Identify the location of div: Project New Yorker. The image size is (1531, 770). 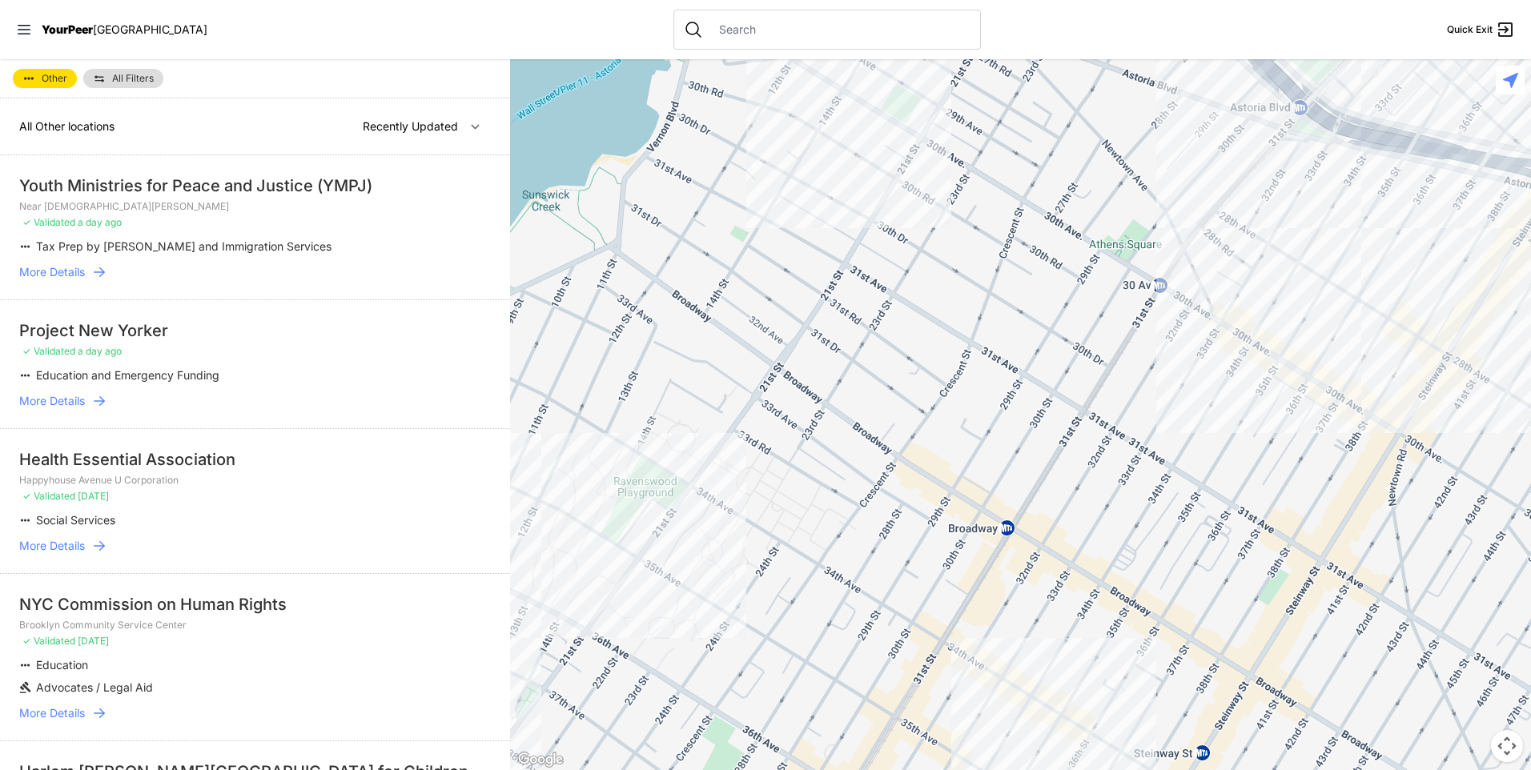
(255, 331).